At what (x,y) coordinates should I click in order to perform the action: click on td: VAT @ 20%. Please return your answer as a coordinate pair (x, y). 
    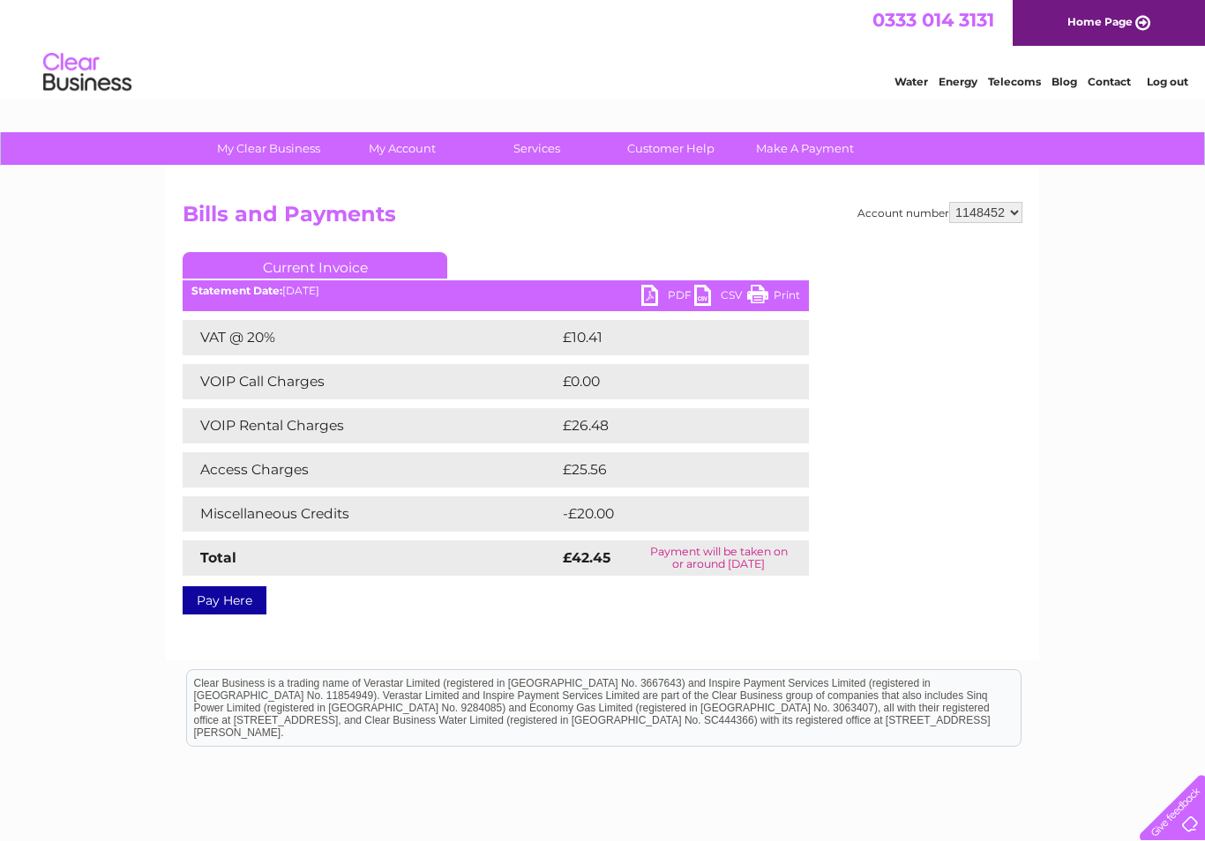
    Looking at the image, I should click on (370, 338).